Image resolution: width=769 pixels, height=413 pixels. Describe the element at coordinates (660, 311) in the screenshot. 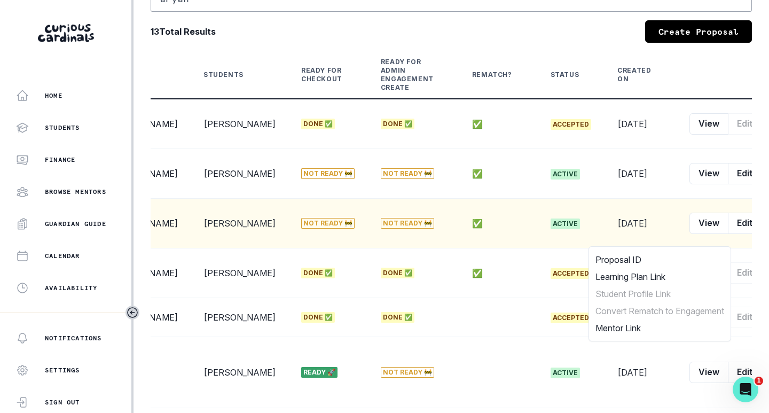

I see `button: Convert Rematch to Engagement` at that location.